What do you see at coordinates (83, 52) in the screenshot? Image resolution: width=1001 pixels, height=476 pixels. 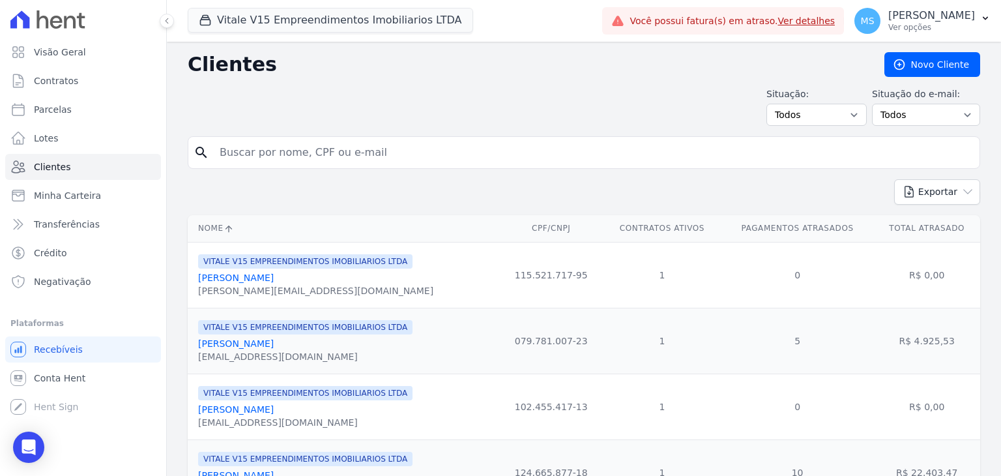 I see `a: Visão Geral` at bounding box center [83, 52].